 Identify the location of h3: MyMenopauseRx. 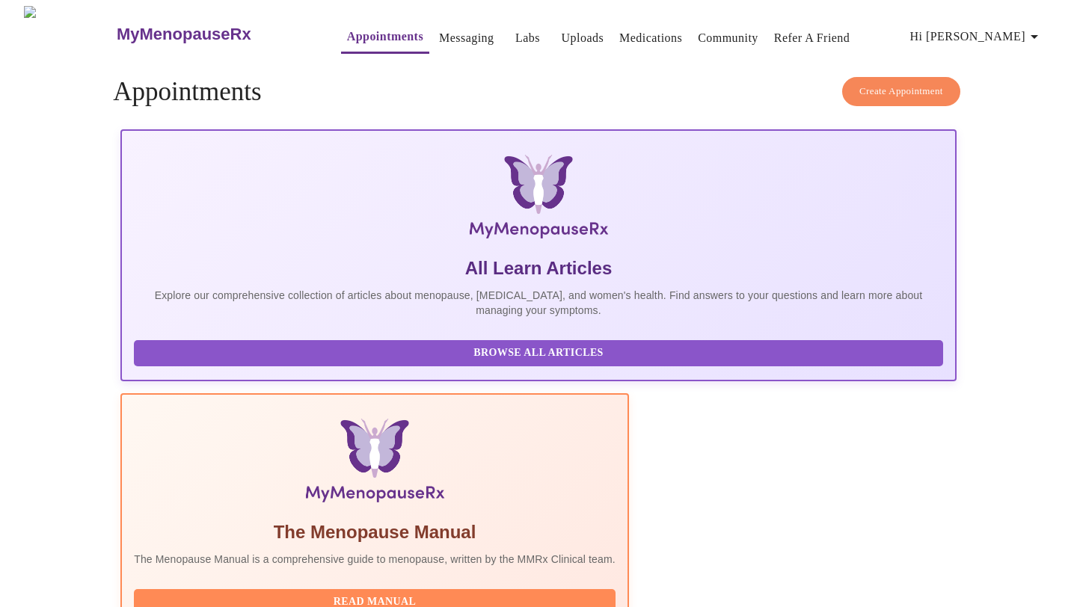
(184, 34).